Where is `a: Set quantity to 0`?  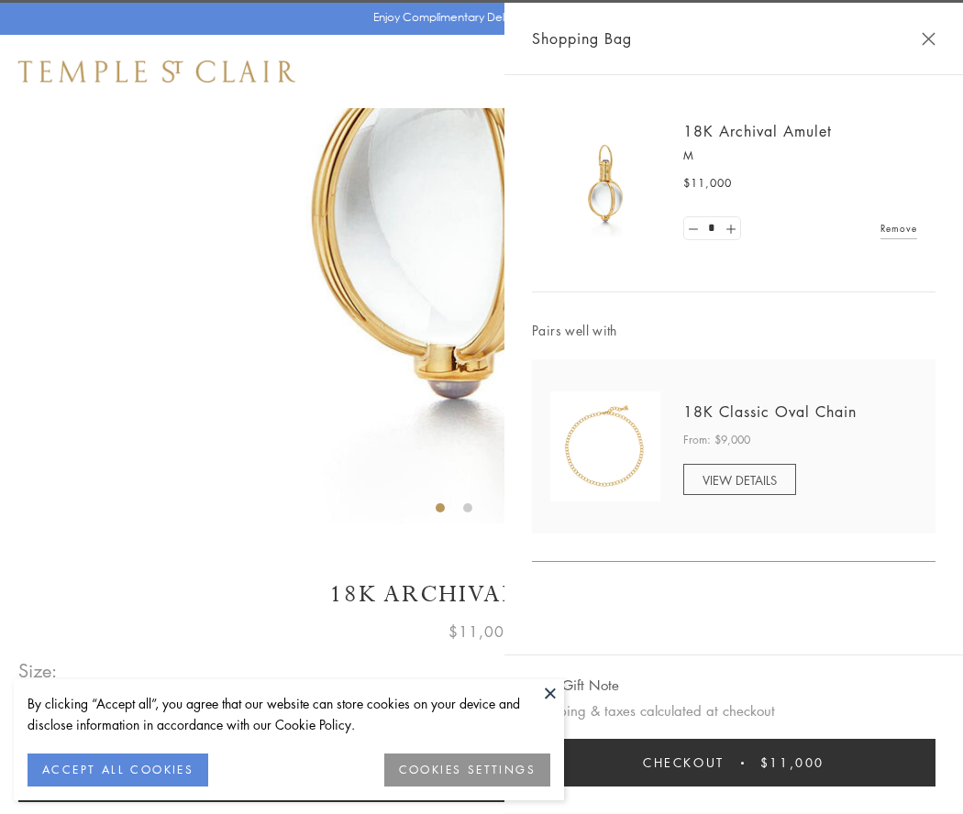
a: Set quantity to 0 is located at coordinates (693, 228).